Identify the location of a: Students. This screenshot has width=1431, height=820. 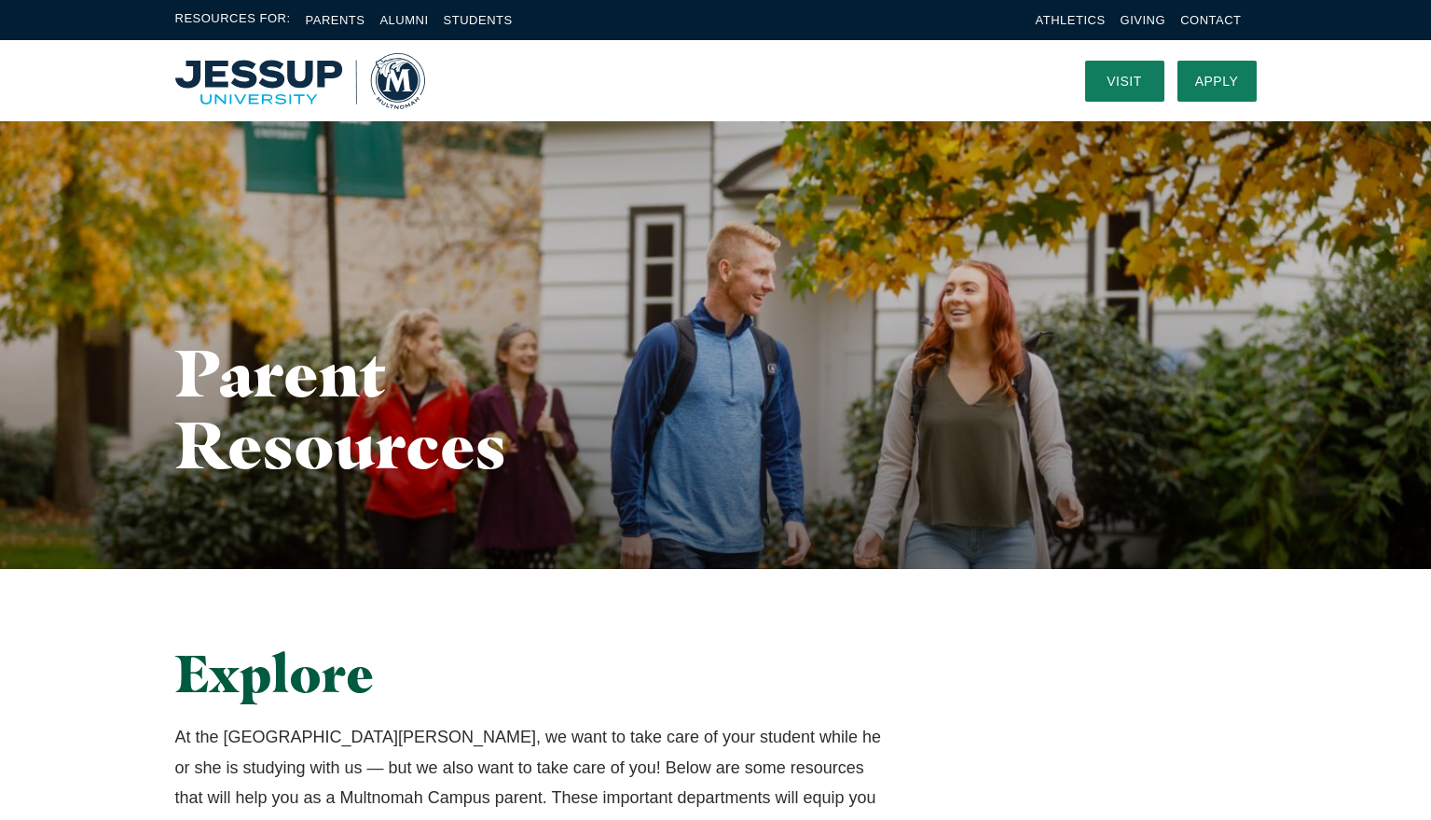
(478, 20).